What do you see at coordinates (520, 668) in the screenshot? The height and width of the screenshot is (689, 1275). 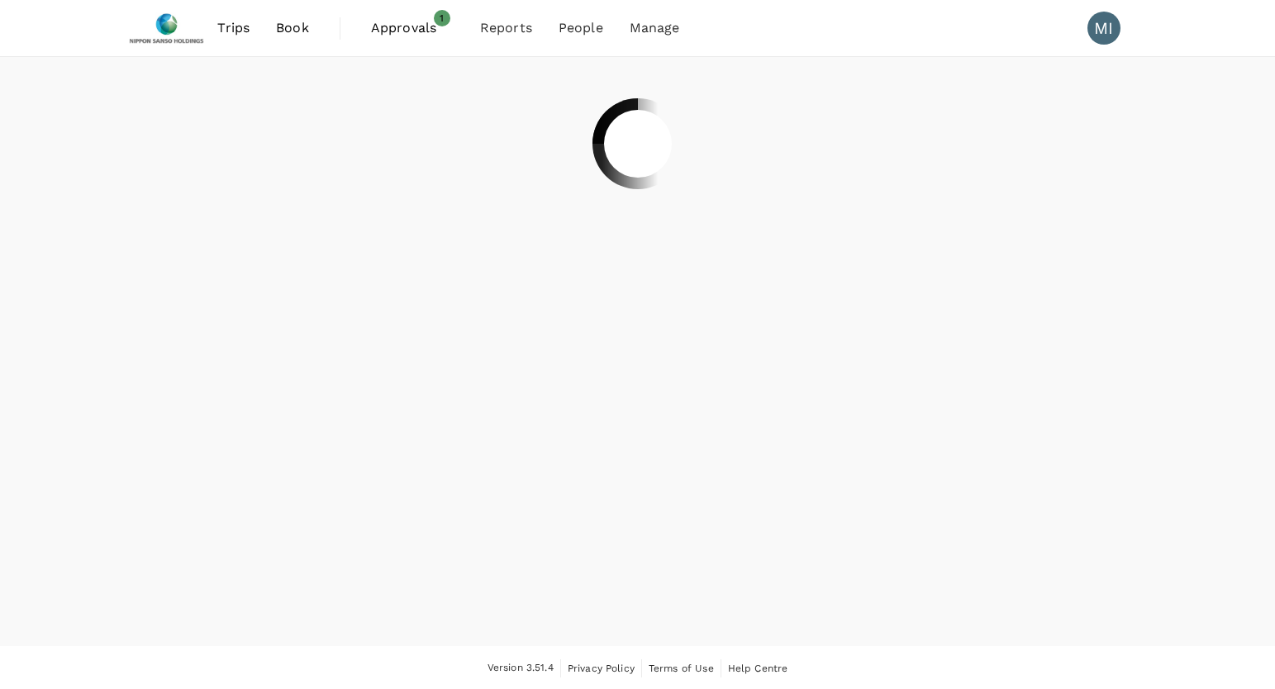 I see `span: Version 3.51.4` at bounding box center [520, 668].